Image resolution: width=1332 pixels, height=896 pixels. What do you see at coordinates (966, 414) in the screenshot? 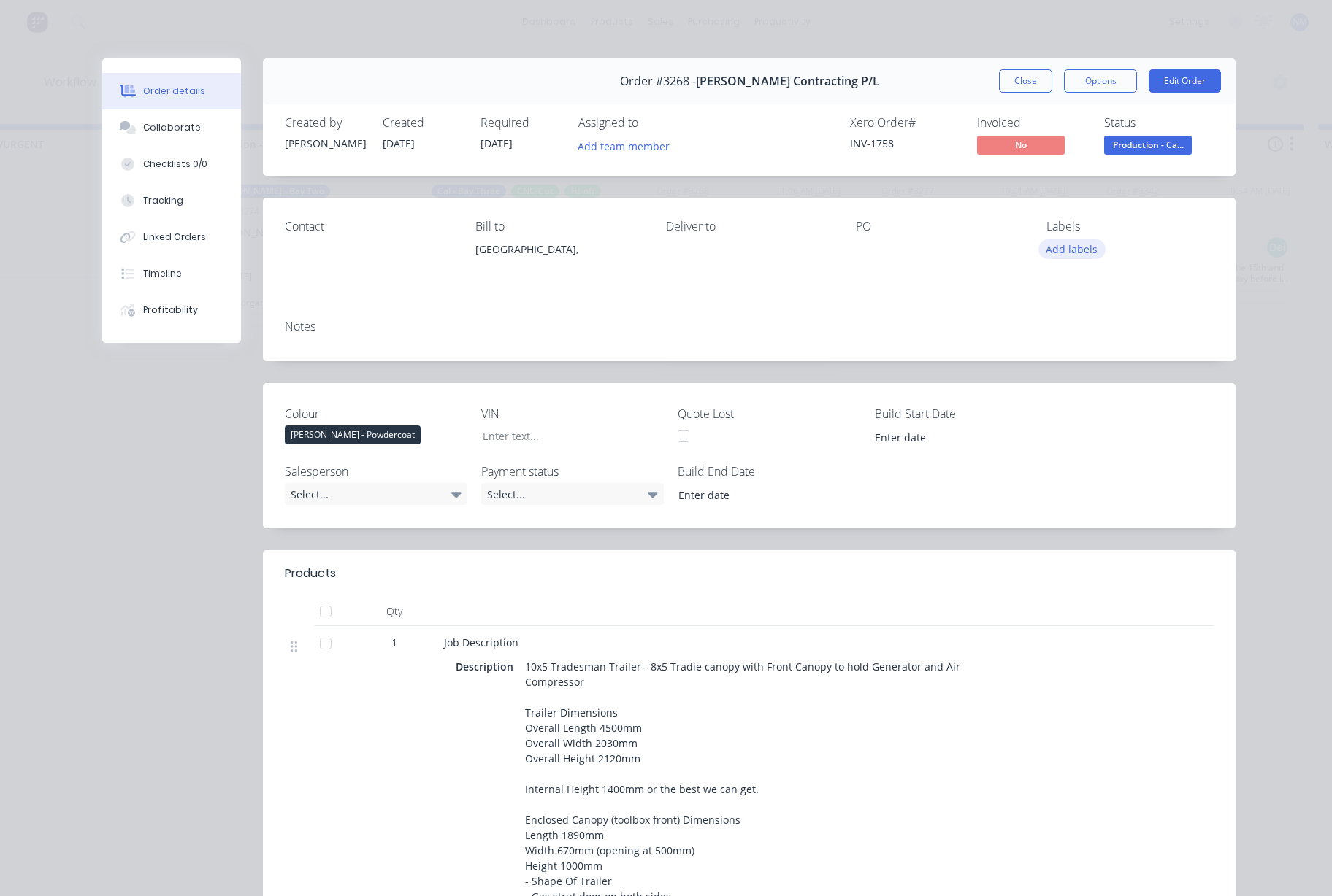
I see `label: Build Start Date` at bounding box center [966, 414].